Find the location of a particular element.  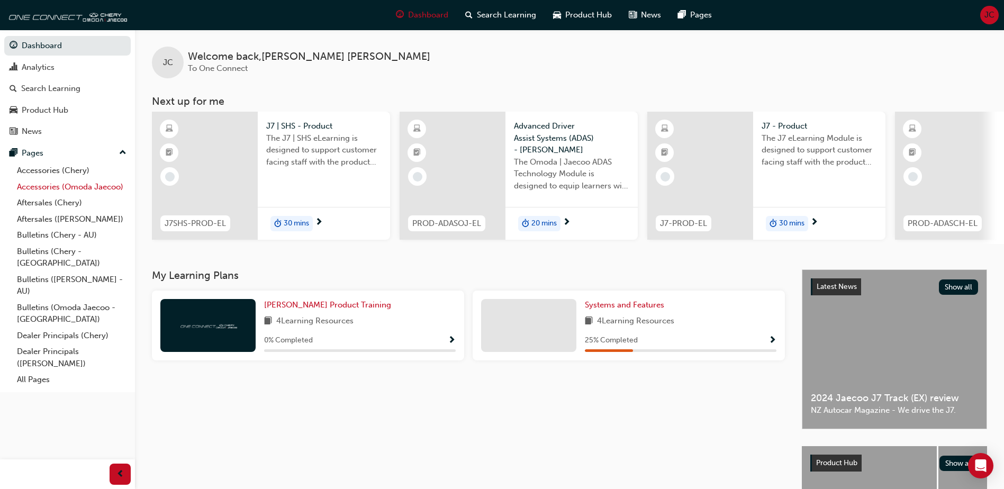

a: Accessories (Chery) is located at coordinates (71, 170).